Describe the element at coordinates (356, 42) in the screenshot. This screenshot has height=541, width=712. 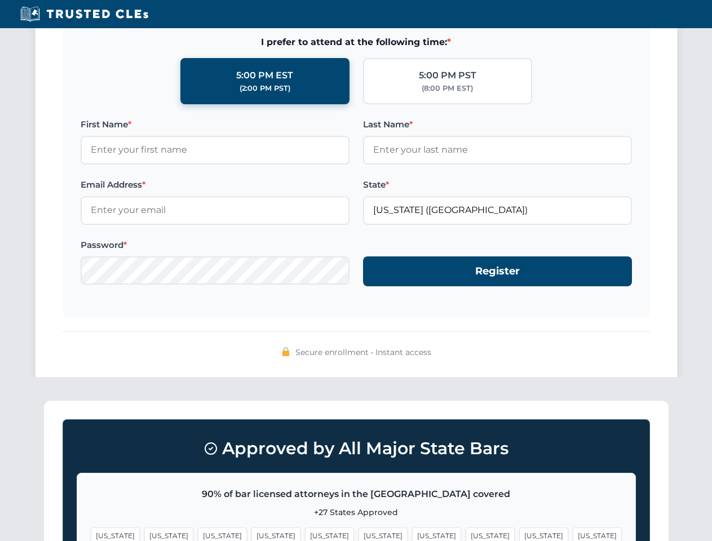
I see `span: I prefer to attend at the following time:` at that location.